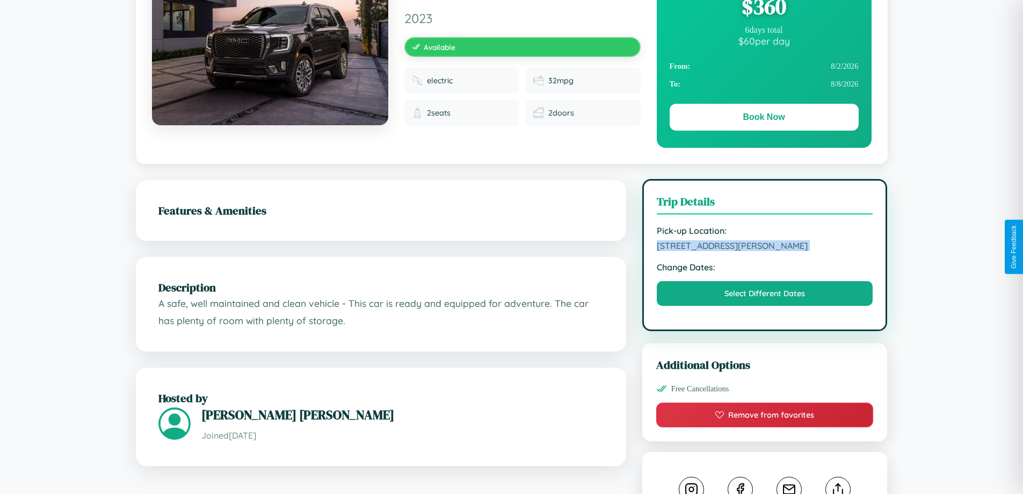 The image size is (1023, 494). Describe the element at coordinates (439, 47) in the screenshot. I see `span: Available` at that location.